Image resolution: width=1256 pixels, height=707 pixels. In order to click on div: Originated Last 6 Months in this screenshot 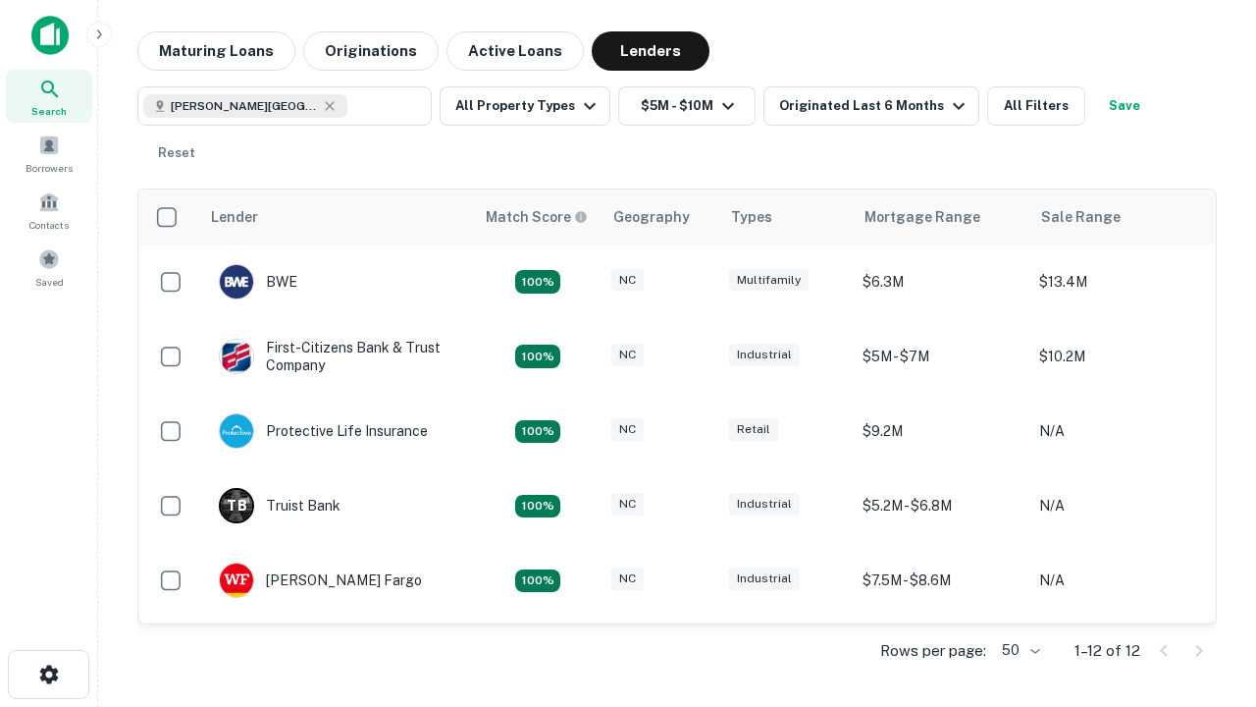, I will do `click(874, 106)`.